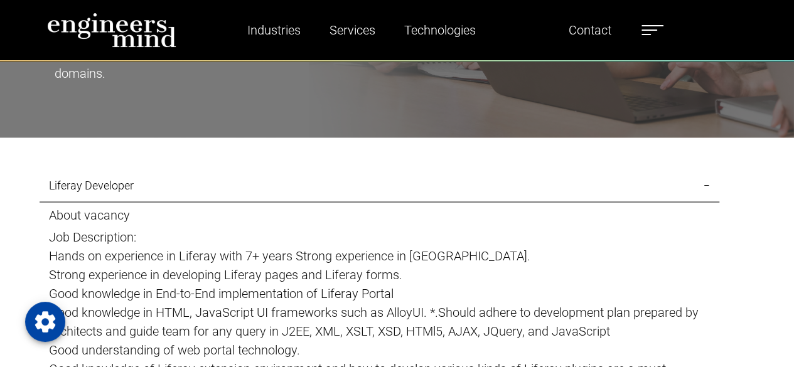 The width and height of the screenshot is (794, 367). What do you see at coordinates (112, 30) in the screenshot?
I see `img: logo` at bounding box center [112, 30].